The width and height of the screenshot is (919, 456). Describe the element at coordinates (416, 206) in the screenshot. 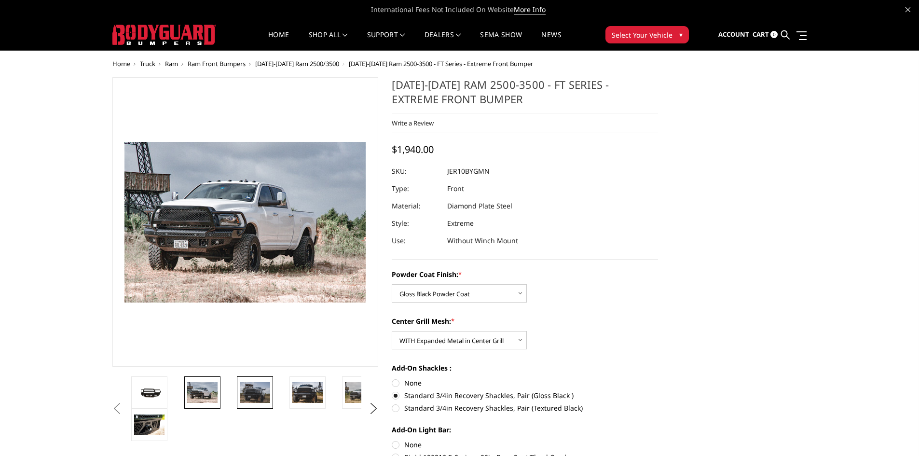

I see `dt: Material:` at that location.